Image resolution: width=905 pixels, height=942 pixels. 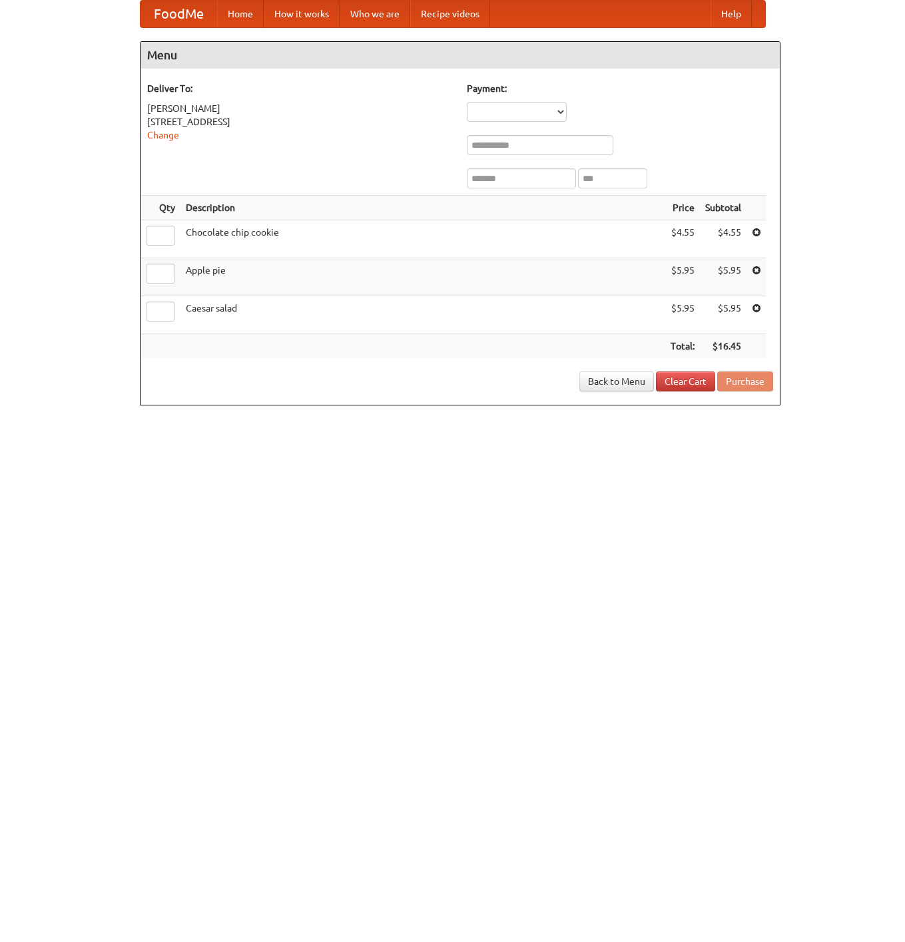 What do you see at coordinates (423, 315) in the screenshot?
I see `td: Caesar salad` at bounding box center [423, 315].